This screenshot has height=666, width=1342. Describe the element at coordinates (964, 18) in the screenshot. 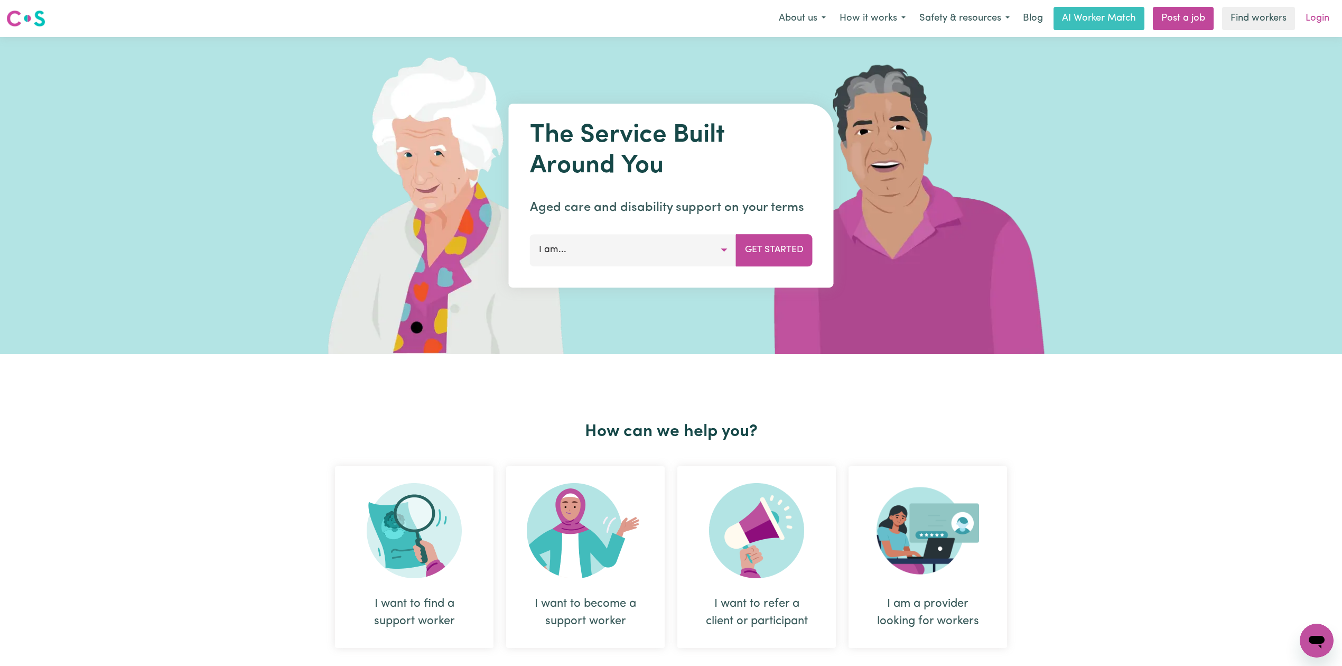

I see `button: Safety & resources` at that location.